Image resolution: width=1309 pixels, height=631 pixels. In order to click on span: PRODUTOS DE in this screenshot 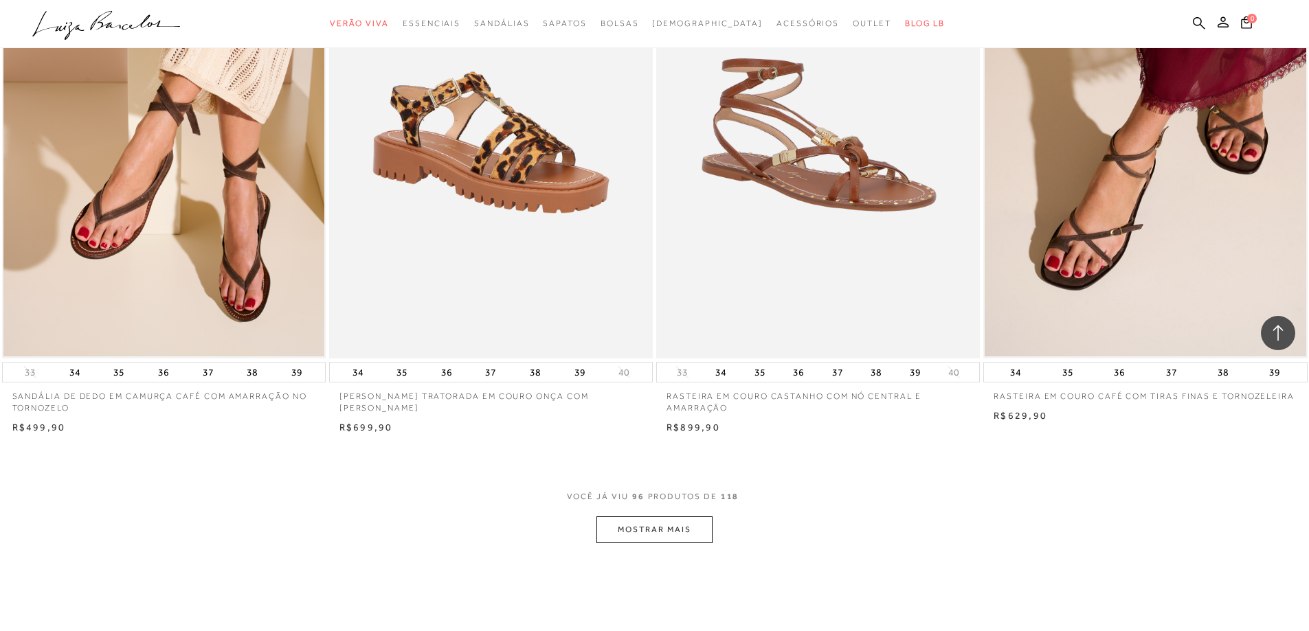, I will do `click(682, 497)`.